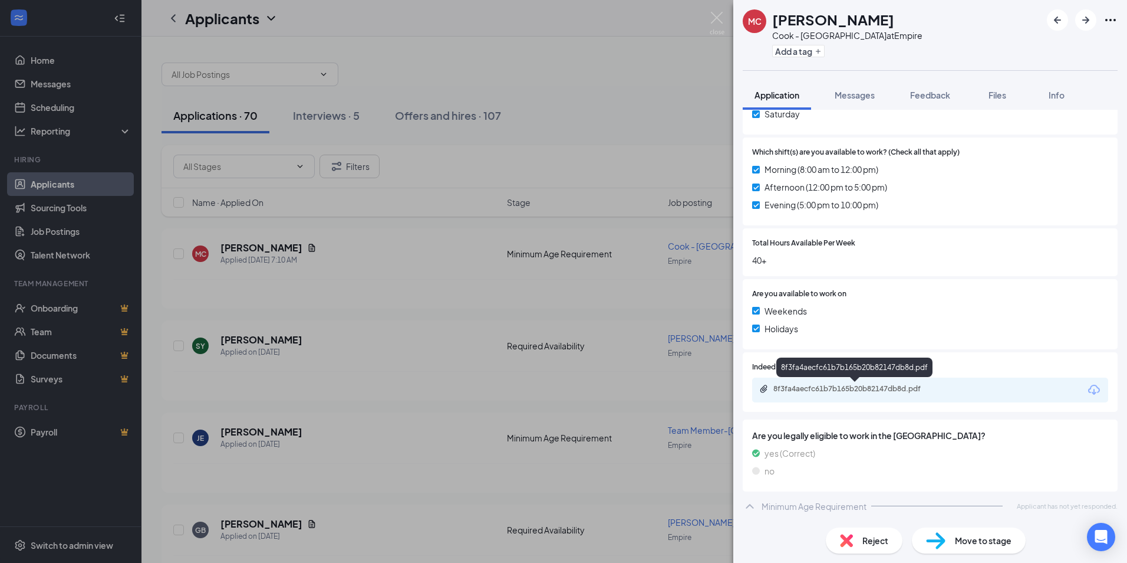 The height and width of the screenshot is (563, 1127). Describe the element at coordinates (786, 311) in the screenshot. I see `span: Weekends` at that location.